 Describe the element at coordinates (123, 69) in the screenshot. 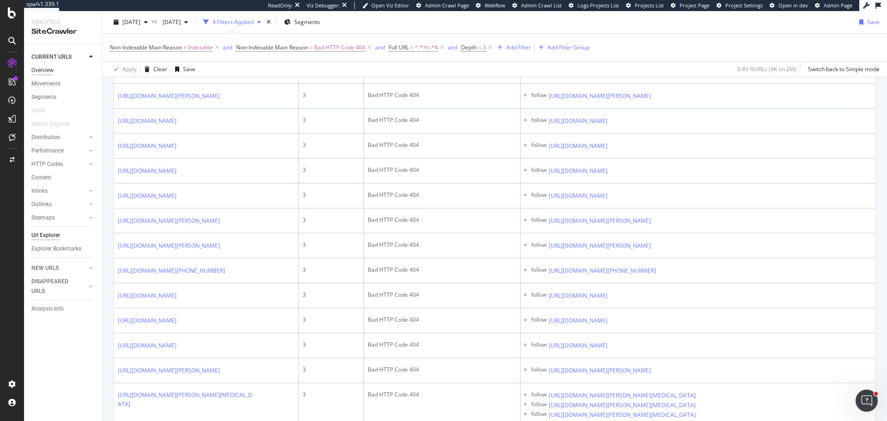

I see `button: Apply` at that location.